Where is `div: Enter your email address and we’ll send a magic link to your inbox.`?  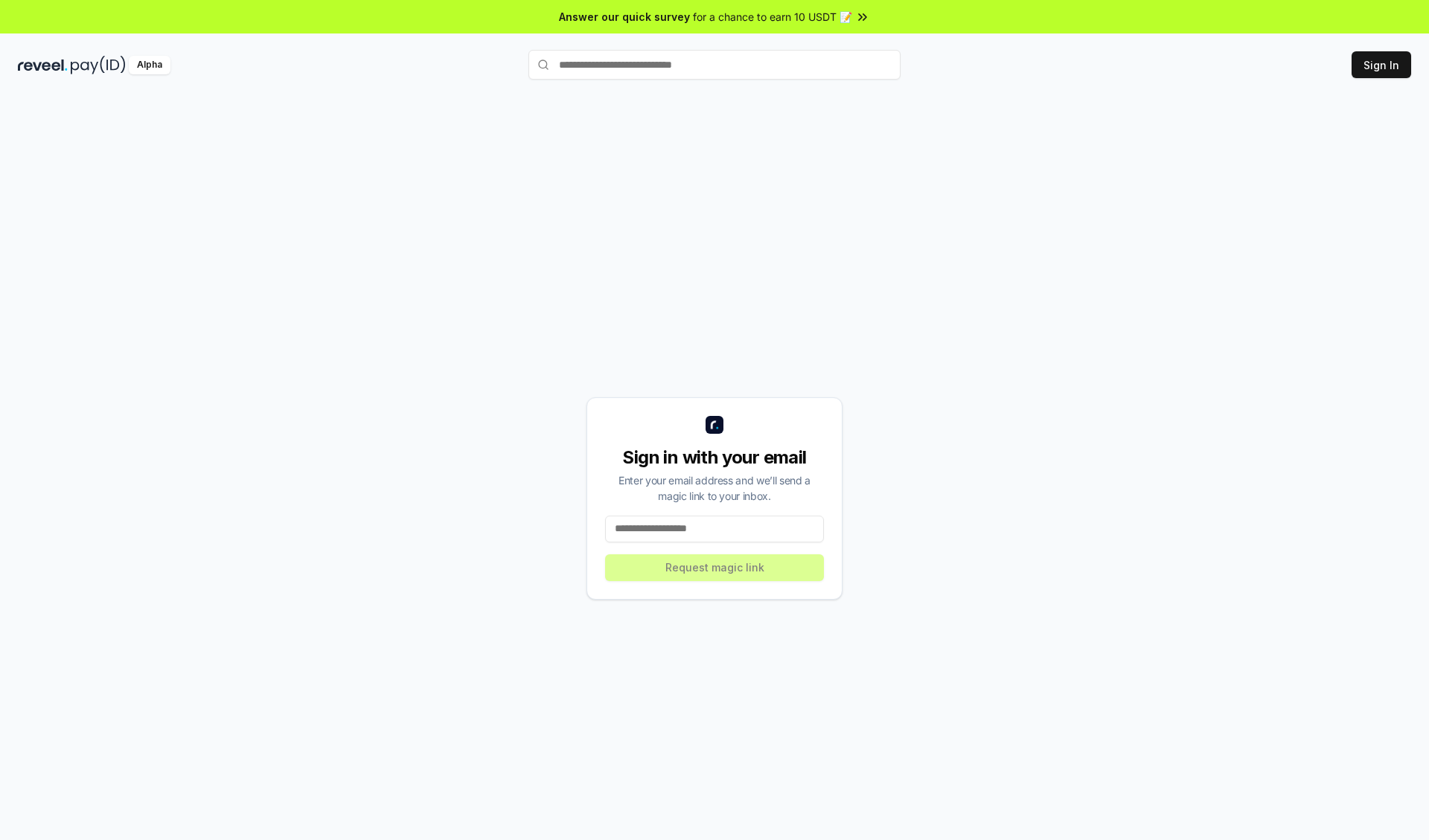
div: Enter your email address and we’ll send a magic link to your inbox. is located at coordinates (715, 488).